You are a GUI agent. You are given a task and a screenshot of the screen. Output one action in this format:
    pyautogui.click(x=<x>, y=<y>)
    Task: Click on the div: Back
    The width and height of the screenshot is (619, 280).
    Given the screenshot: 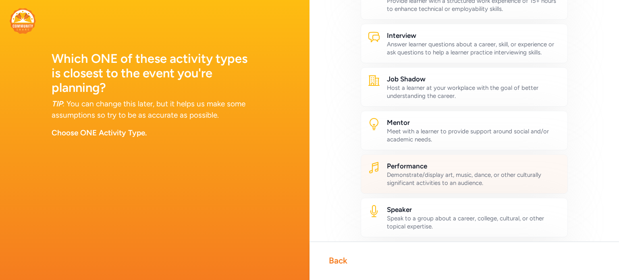 What is the action you would take?
    pyautogui.click(x=338, y=261)
    